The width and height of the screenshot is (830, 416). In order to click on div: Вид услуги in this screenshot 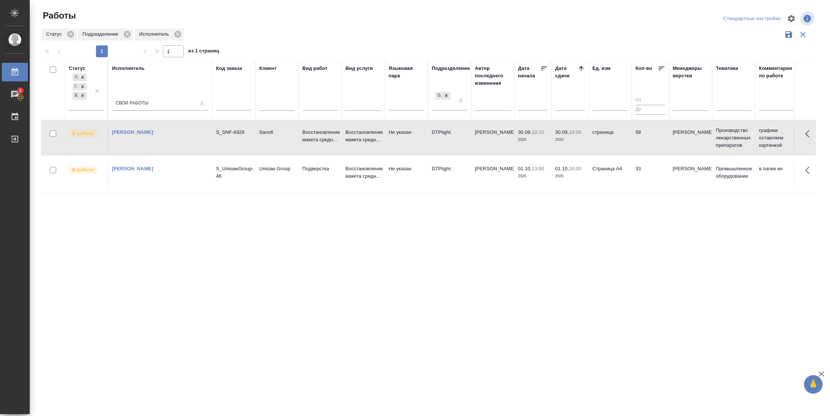, I will do `click(359, 68)`.